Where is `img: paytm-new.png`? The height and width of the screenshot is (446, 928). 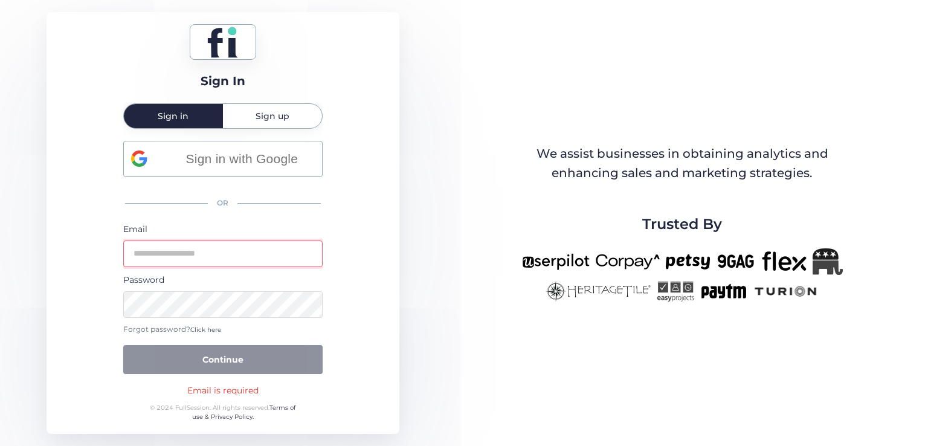 img: paytm-new.png is located at coordinates (723, 291).